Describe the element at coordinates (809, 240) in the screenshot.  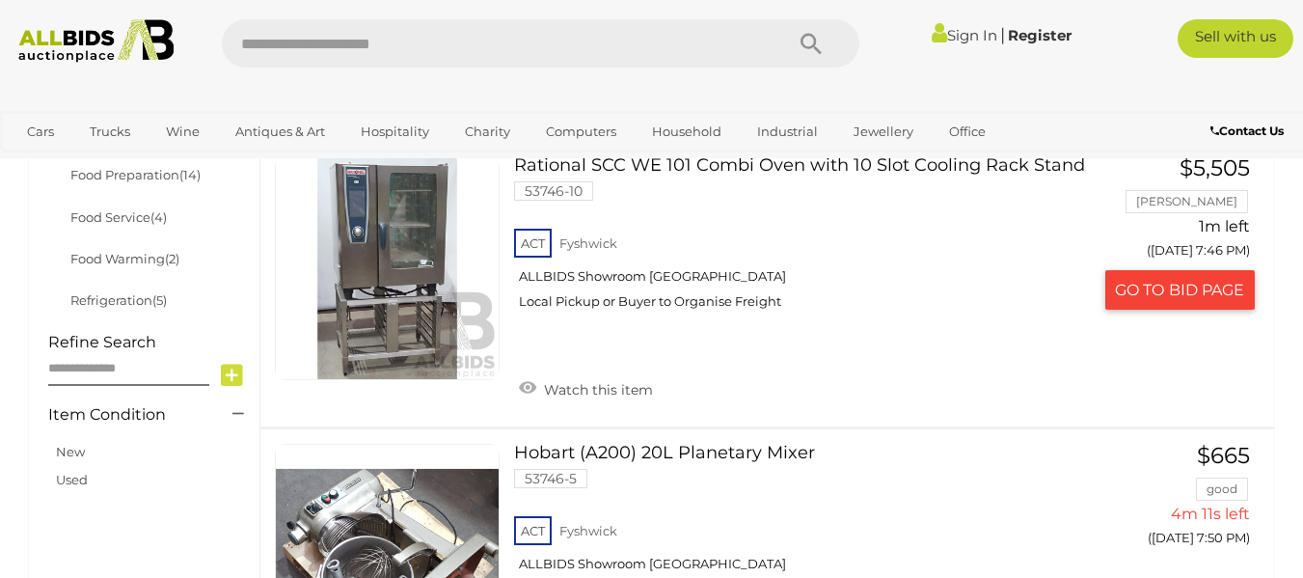
I see `a: Rational SCC WE 101 Combi Oven with 10 Slot Cooling Rack Stand 53746-10 ACT Fyshwick ALLBIDS Show...` at that location.